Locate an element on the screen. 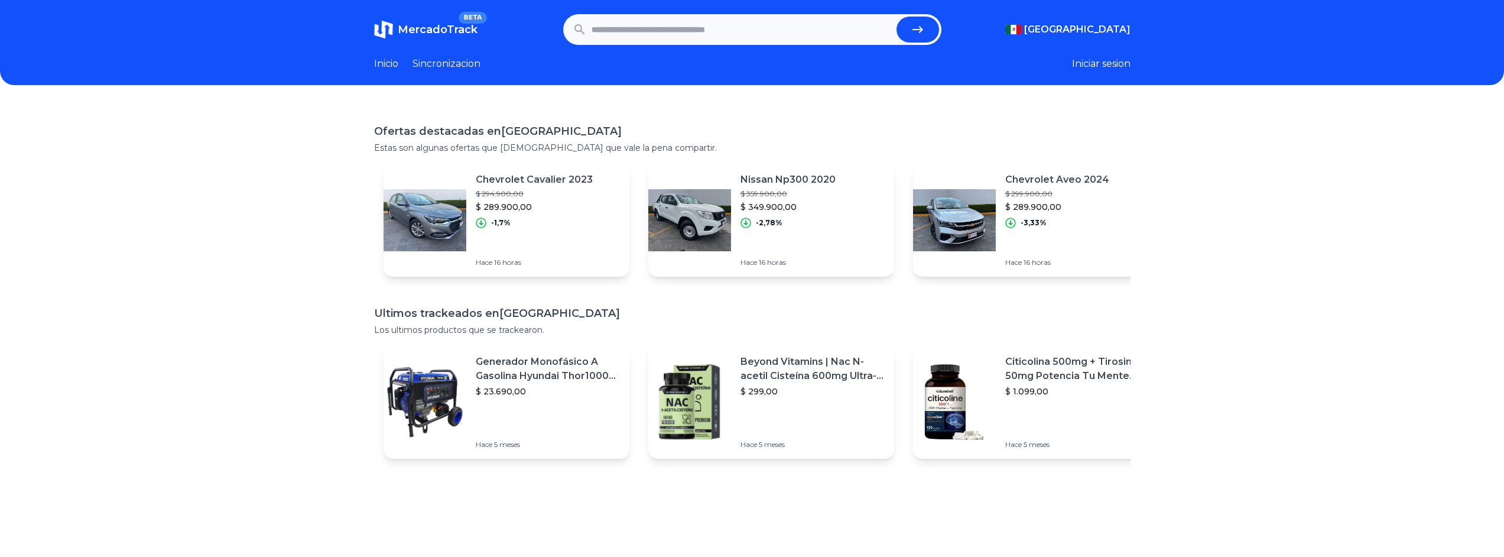  span: BETA is located at coordinates (472, 18).